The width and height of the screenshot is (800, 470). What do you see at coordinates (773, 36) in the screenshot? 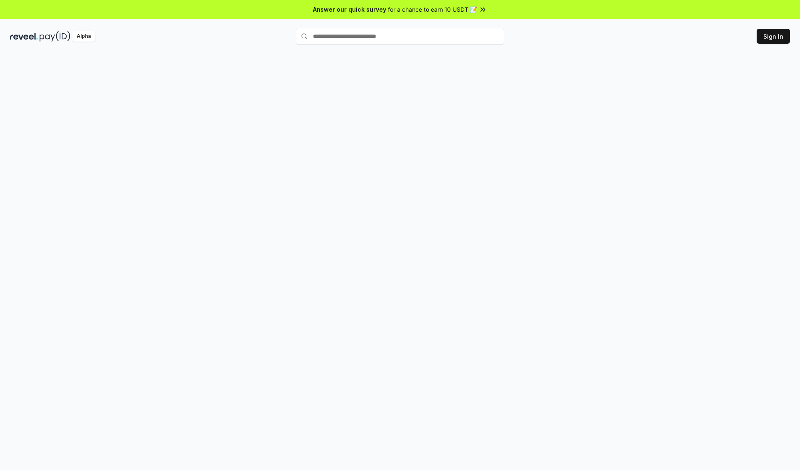
I see `button: Sign In` at bounding box center [773, 36].